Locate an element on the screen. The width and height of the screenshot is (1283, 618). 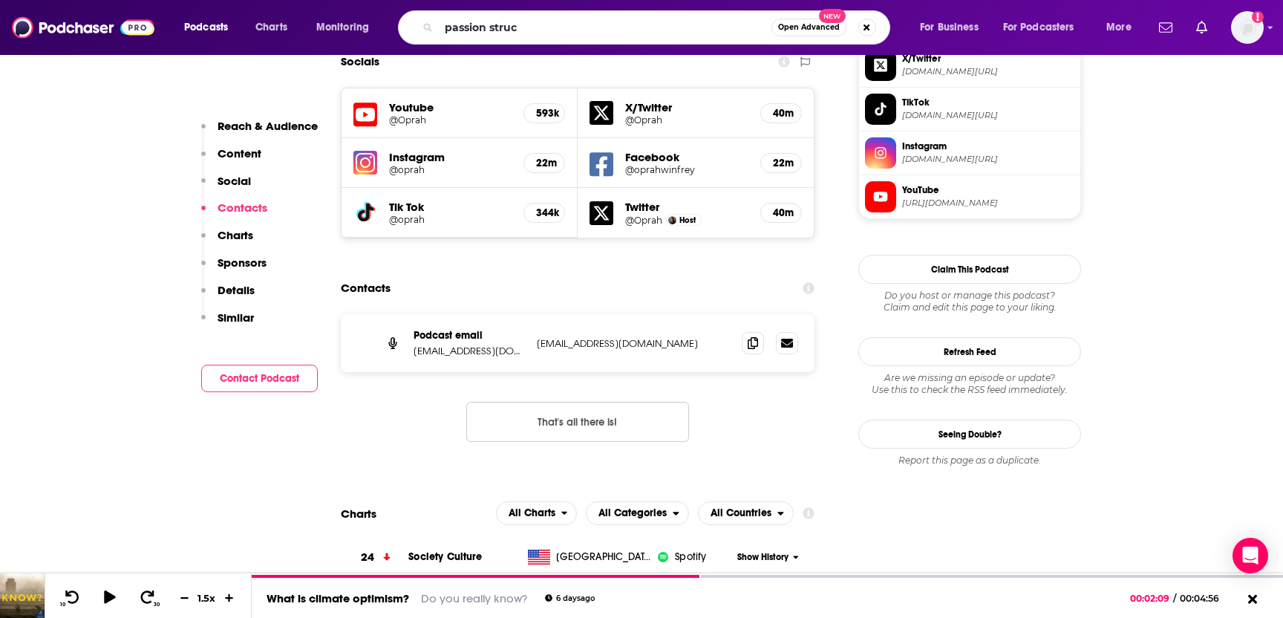
h5: 22m is located at coordinates (544, 163).